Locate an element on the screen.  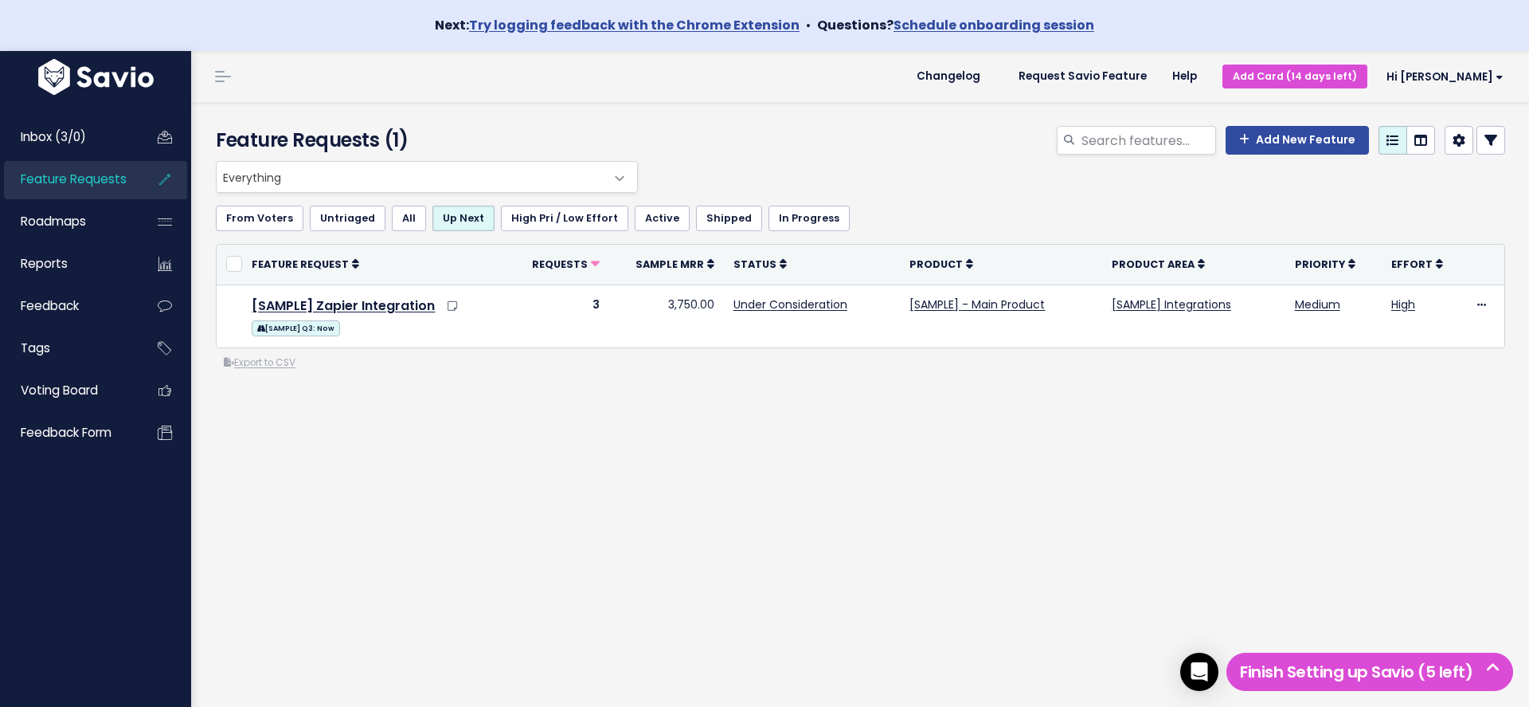
h5: Finish Setting up Savio (5 left) is located at coordinates (1370, 672).